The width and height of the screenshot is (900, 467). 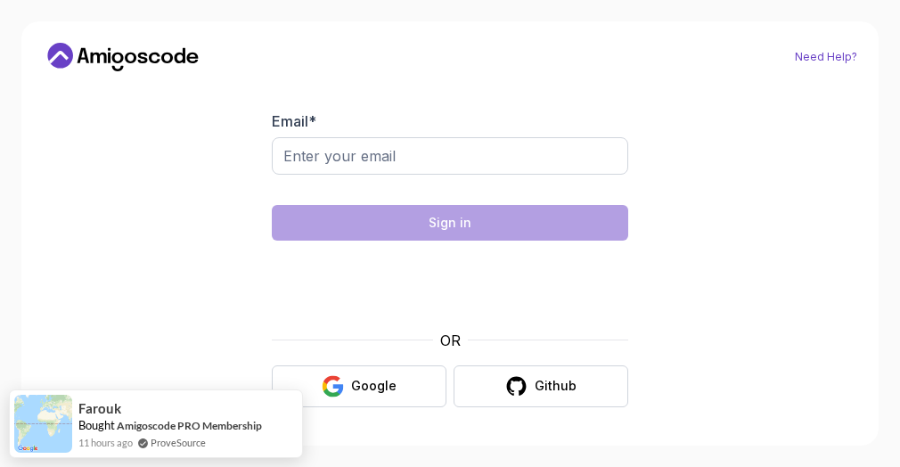 I want to click on a: Amigoscode PRO Membership, so click(x=189, y=425).